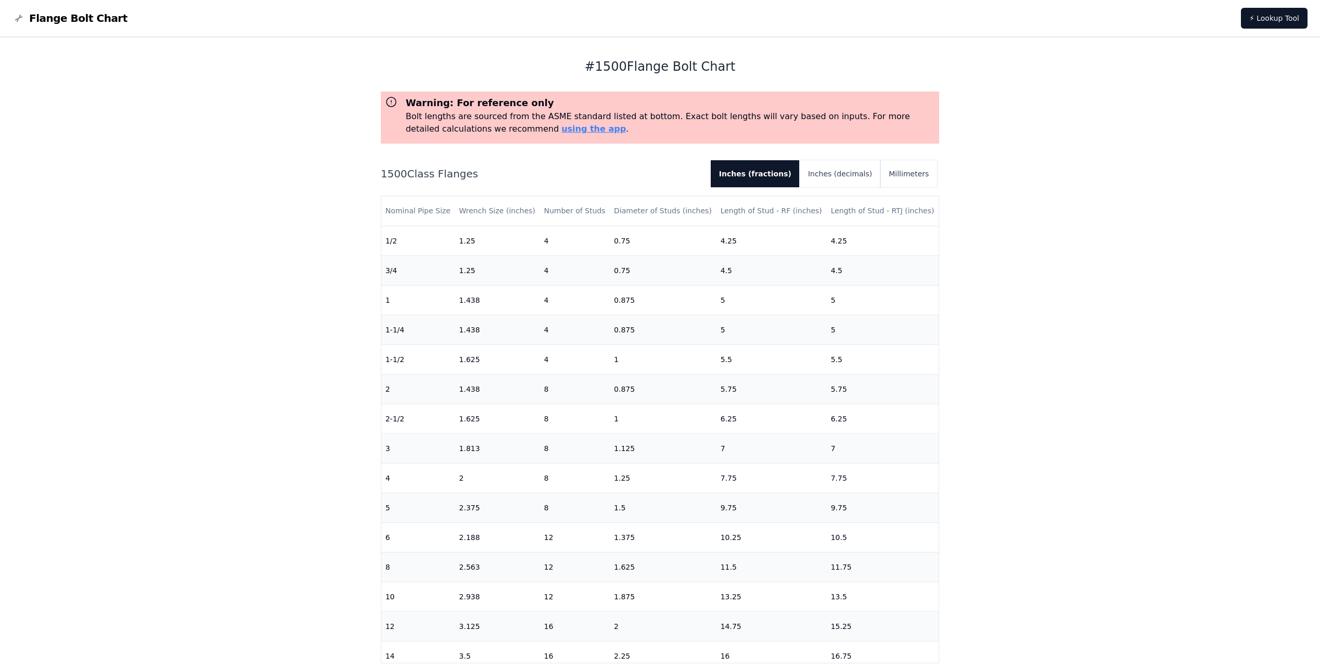 This screenshot has height=668, width=1320. Describe the element at coordinates (671, 123) in the screenshot. I see `p: Bolt lengths are sourced from the ASME standard listed at bottom. Exact bolt lengths will vary ba...` at that location.